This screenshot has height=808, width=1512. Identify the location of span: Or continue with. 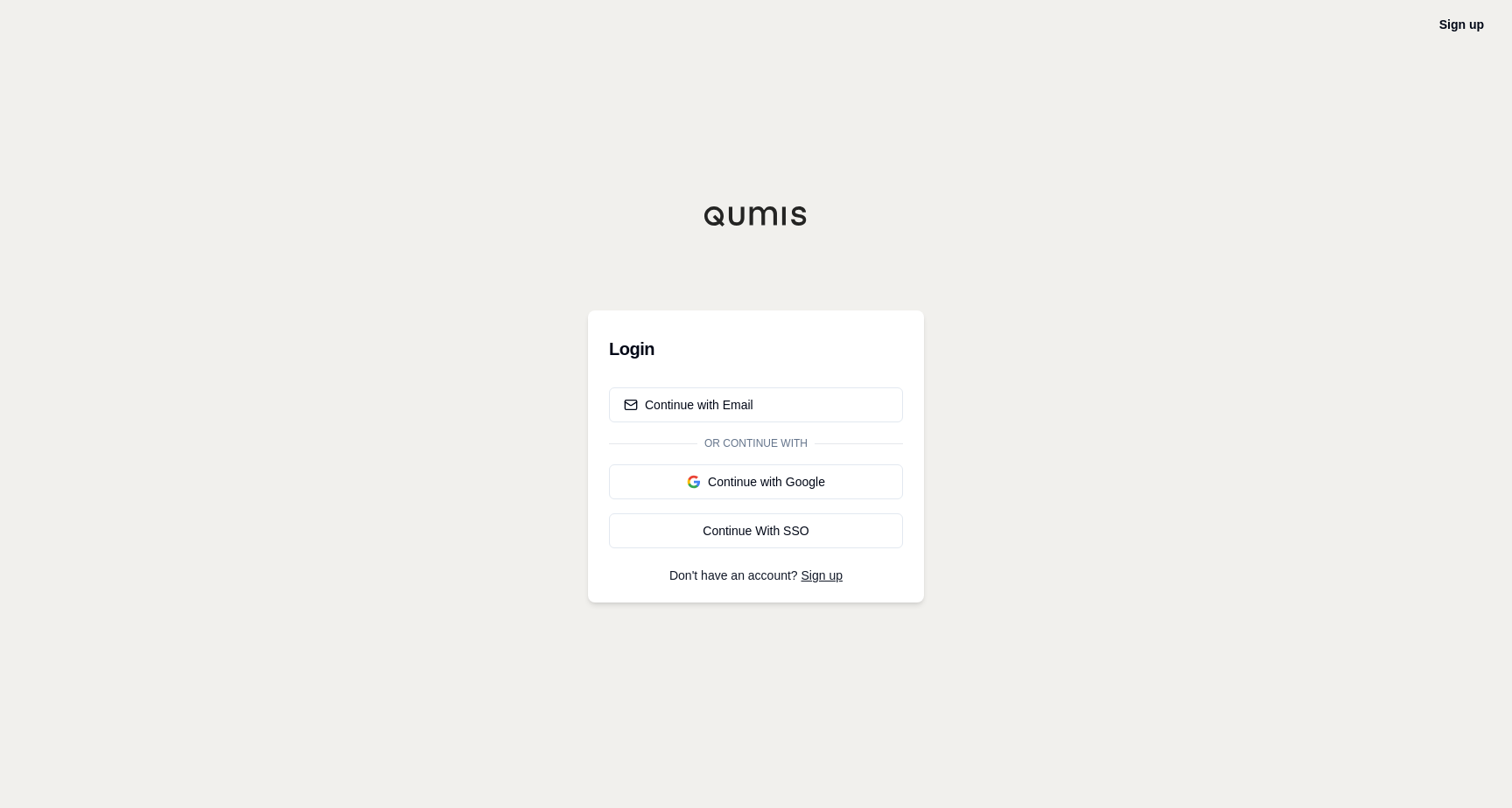
(756, 443).